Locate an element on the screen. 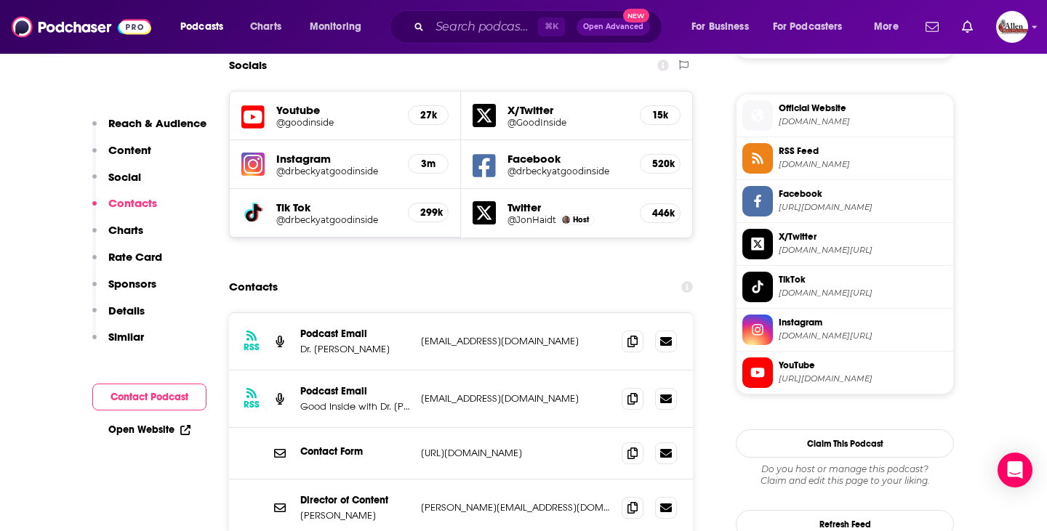 This screenshot has height=531, width=1047. div: Search podcasts, credits, & more... is located at coordinates (539, 27).